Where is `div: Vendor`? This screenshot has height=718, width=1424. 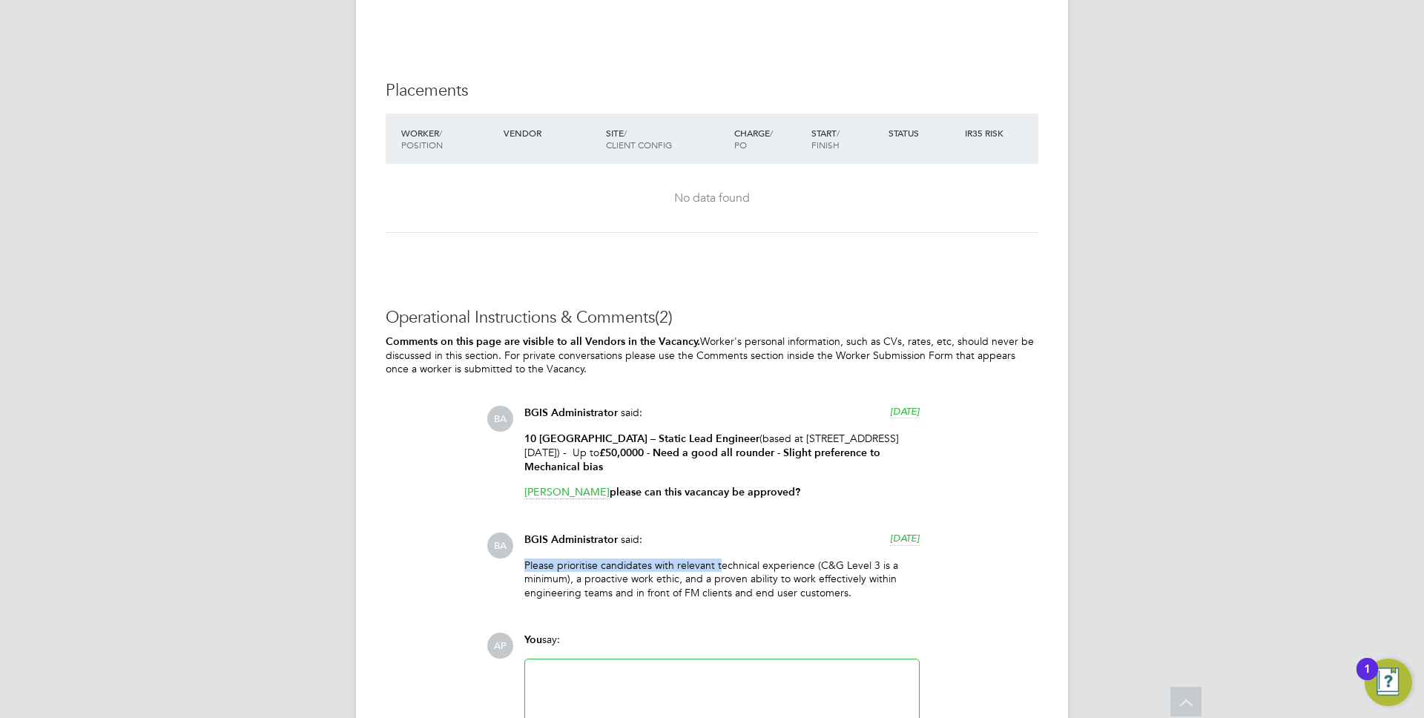 div: Vendor is located at coordinates (551, 133).